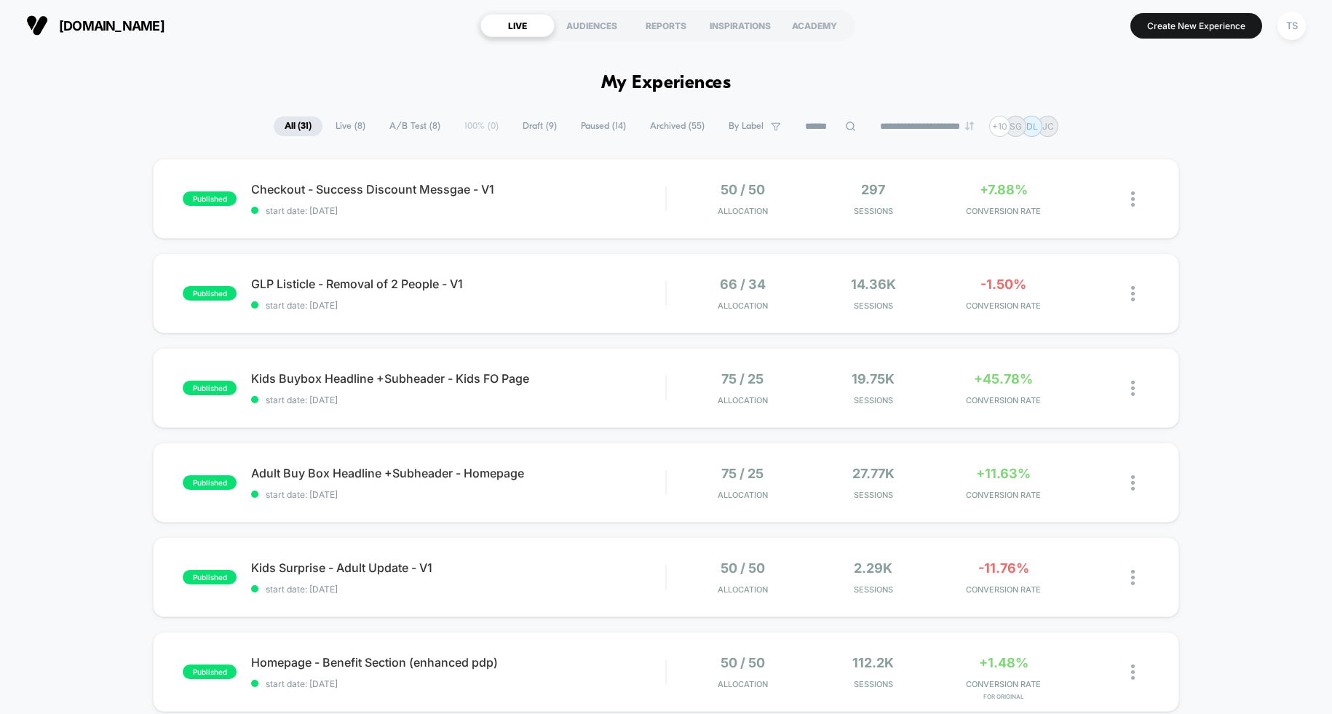 The height and width of the screenshot is (714, 1332). What do you see at coordinates (415, 126) in the screenshot?
I see `span: A/B Test ( 8 )` at bounding box center [415, 126].